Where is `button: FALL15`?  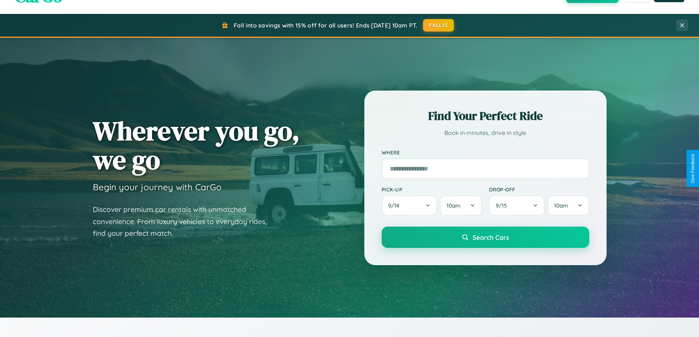 button: FALL15 is located at coordinates (438, 25).